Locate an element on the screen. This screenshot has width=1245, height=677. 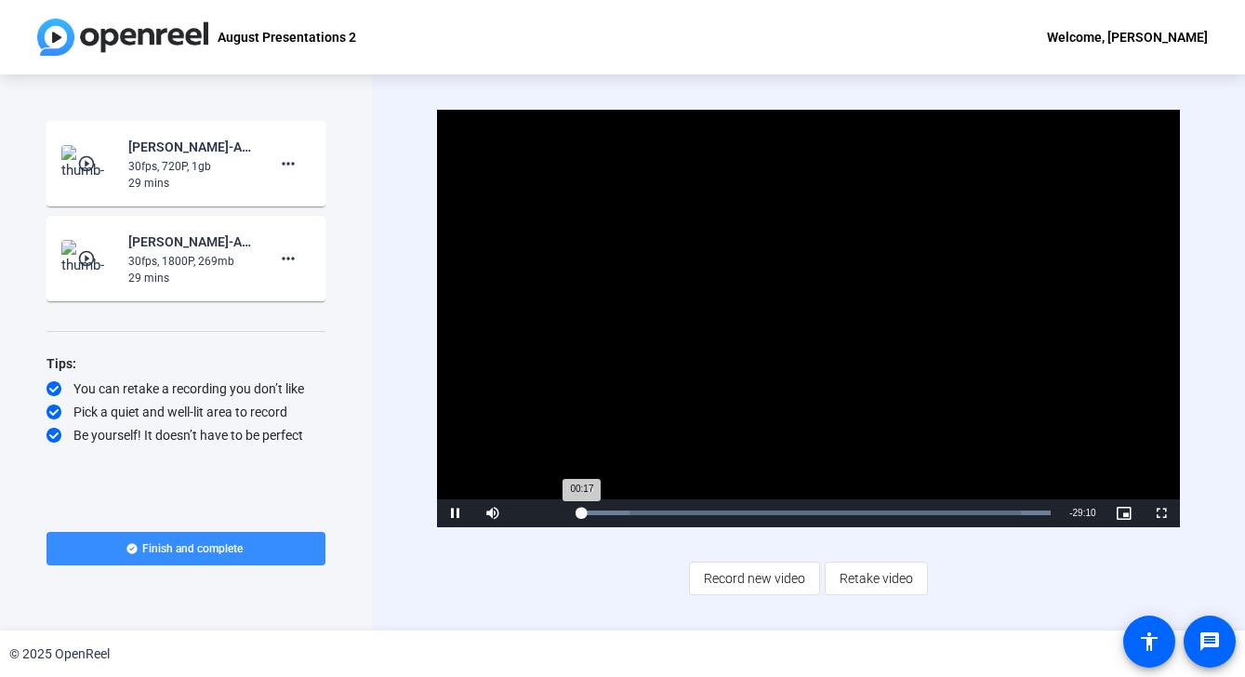
span: Finish and complete is located at coordinates (192, 548).